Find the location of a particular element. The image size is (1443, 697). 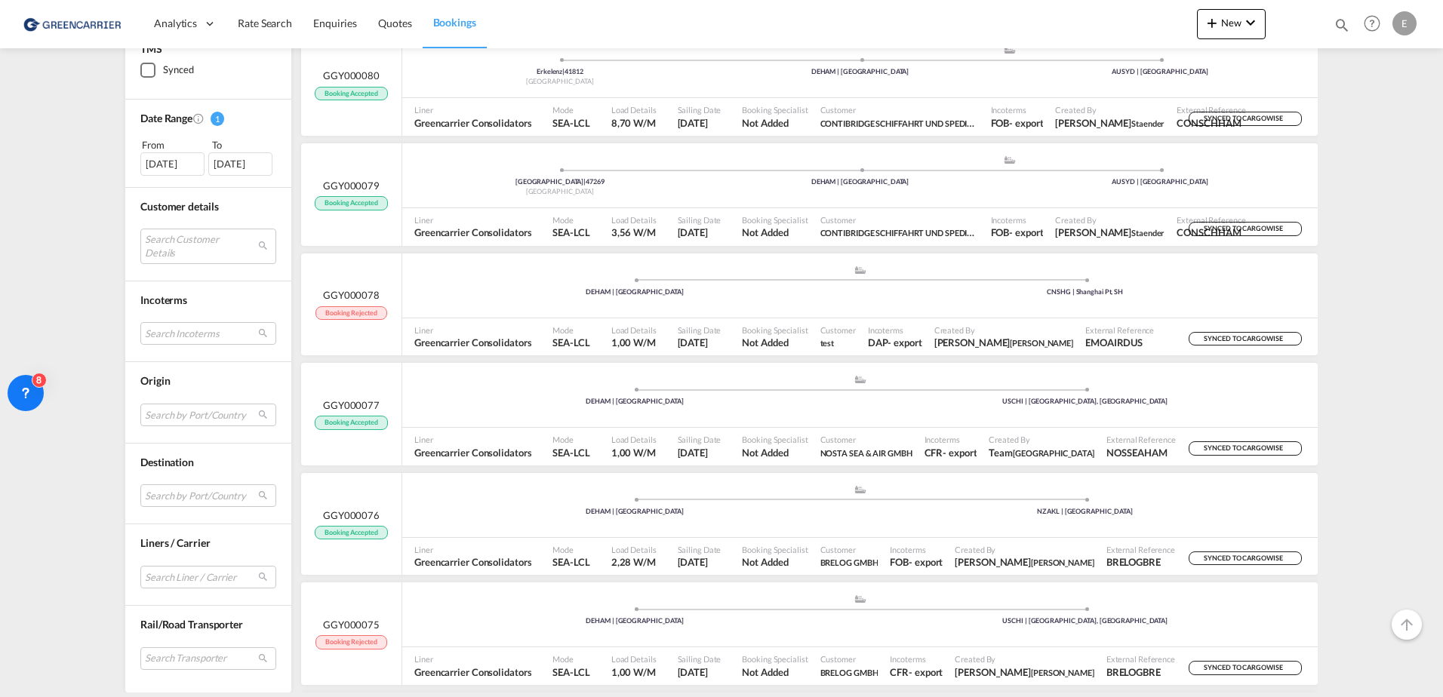

span: 25 Aug 2025 is located at coordinates (700, 123).